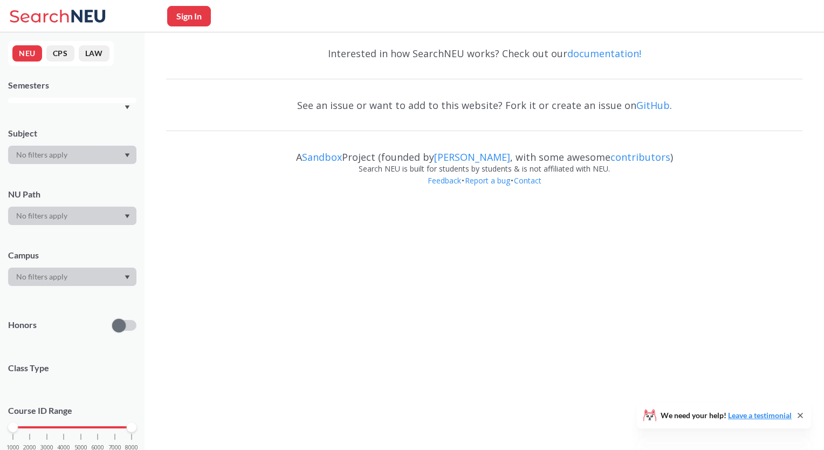 The image size is (824, 450). Describe the element at coordinates (527, 180) in the screenshot. I see `a: Contact` at that location.